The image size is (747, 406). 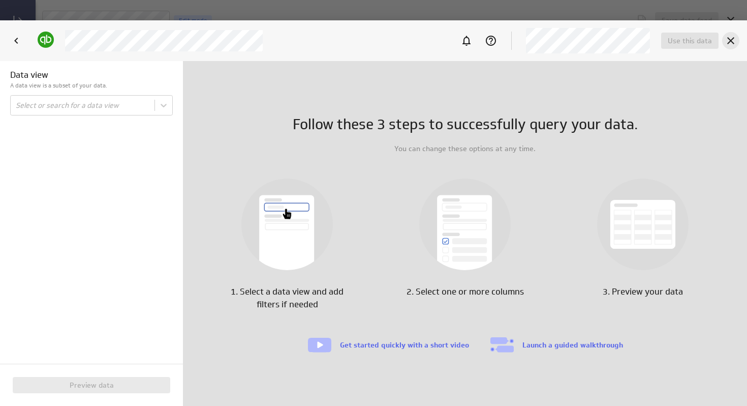 What do you see at coordinates (465, 224) in the screenshot?
I see `img: 2. Select one or more columns` at bounding box center [465, 224].